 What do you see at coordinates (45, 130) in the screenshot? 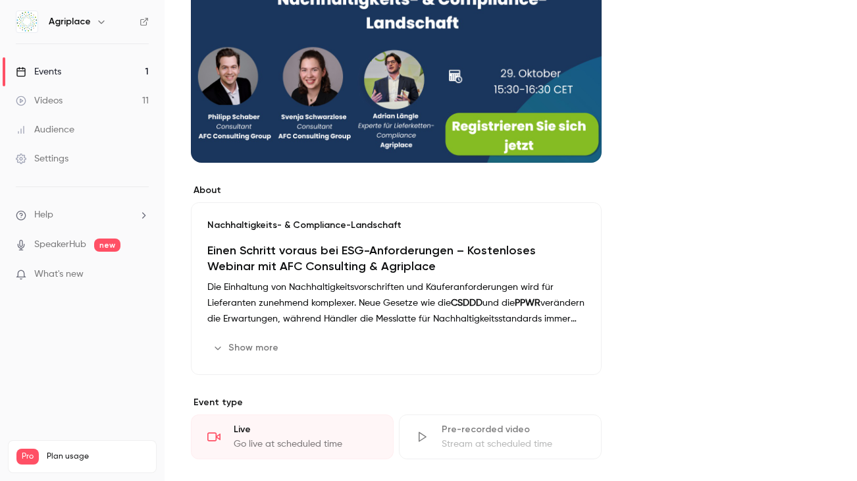
I see `div: Audience` at bounding box center [45, 130].